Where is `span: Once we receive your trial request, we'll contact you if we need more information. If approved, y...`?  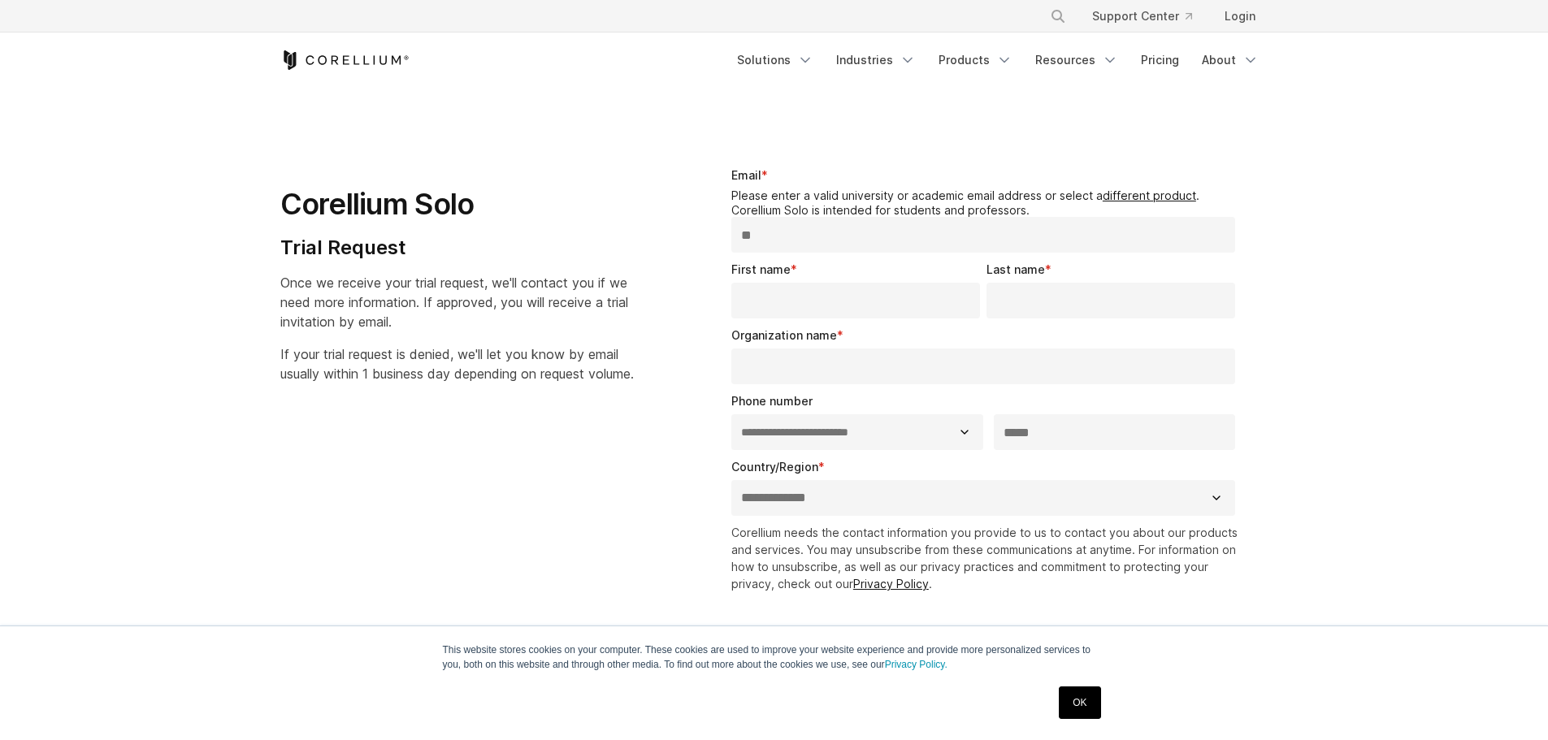 span: Once we receive your trial request, we'll contact you if we need more information. If approved, y... is located at coordinates (454, 302).